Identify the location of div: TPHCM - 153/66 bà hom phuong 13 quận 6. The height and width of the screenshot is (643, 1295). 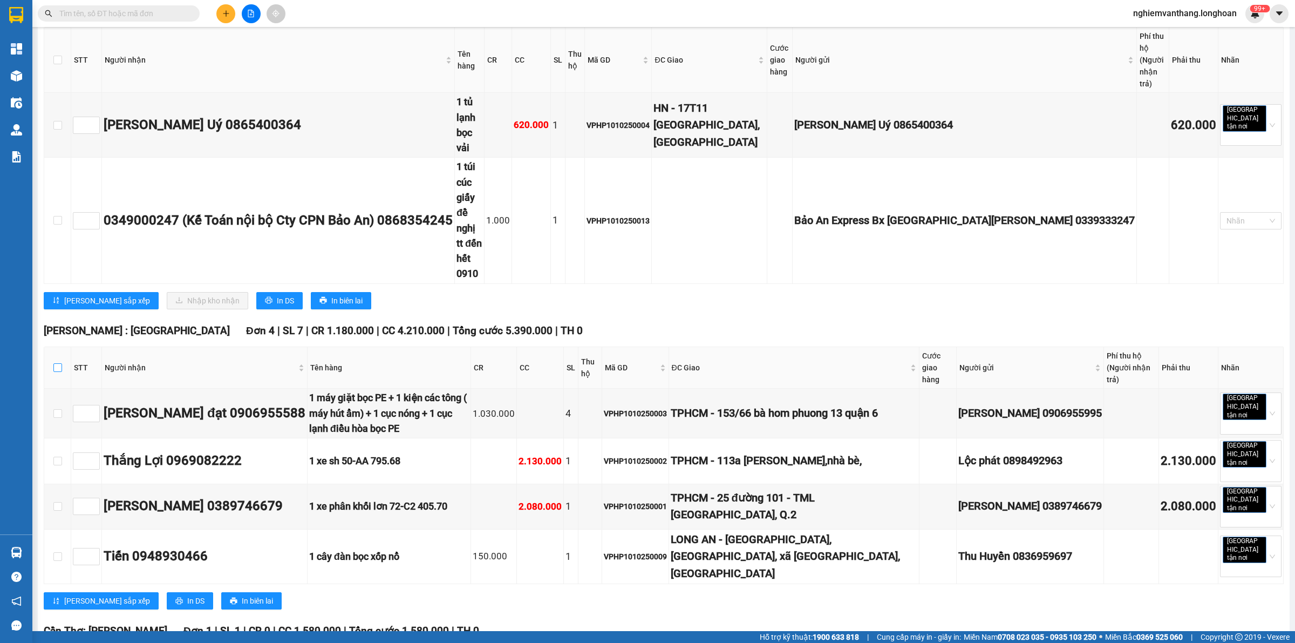
(794, 413).